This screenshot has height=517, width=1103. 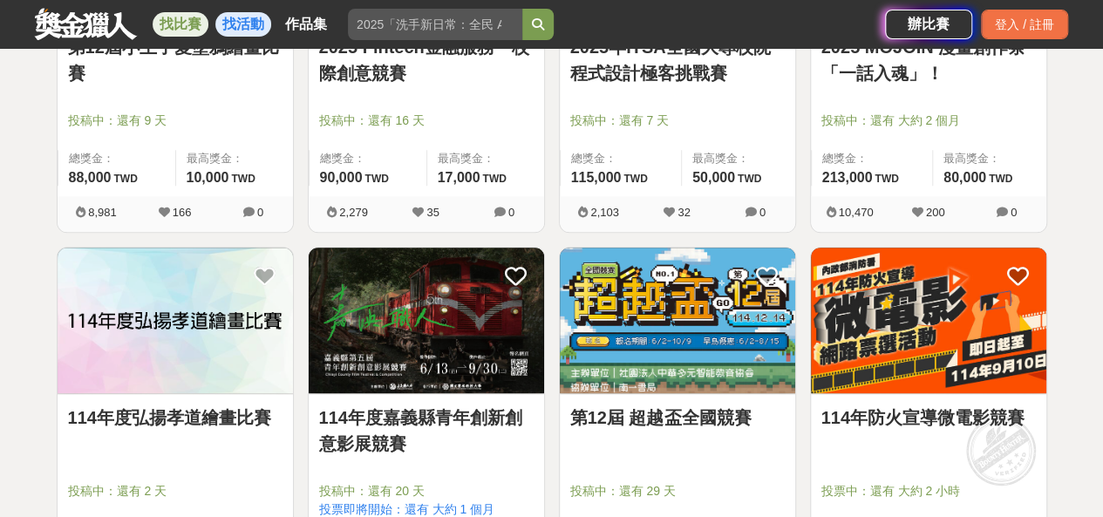 What do you see at coordinates (243, 24) in the screenshot?
I see `a: 找活動` at bounding box center [243, 24].